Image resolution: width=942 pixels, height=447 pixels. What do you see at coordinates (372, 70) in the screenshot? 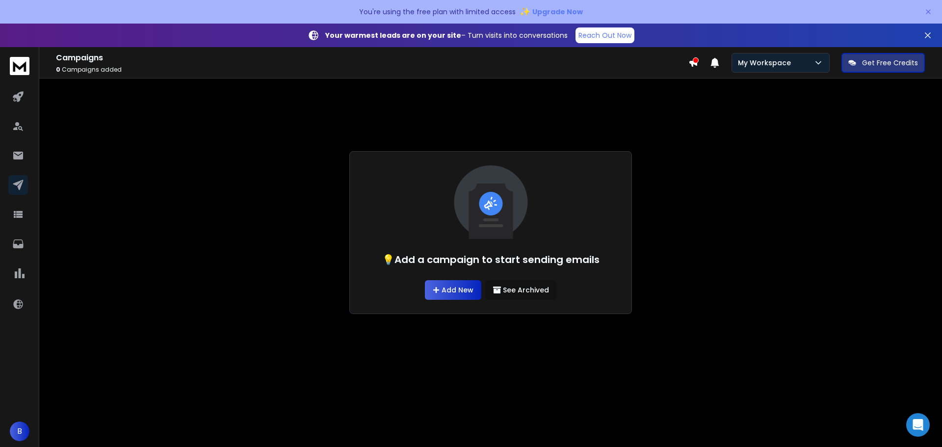
I see `p: Campaigns added` at bounding box center [372, 70].